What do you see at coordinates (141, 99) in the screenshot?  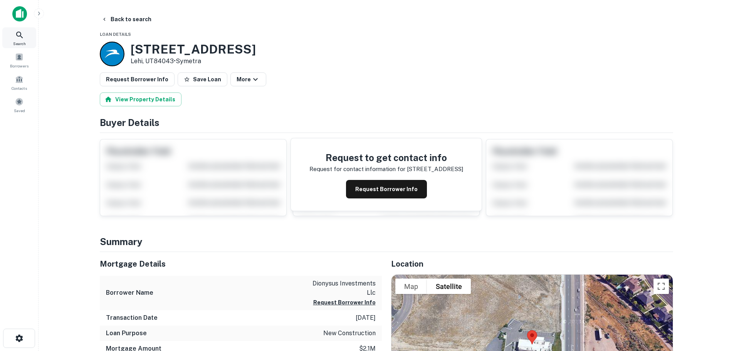 I see `button: View Property Details` at bounding box center [141, 99].